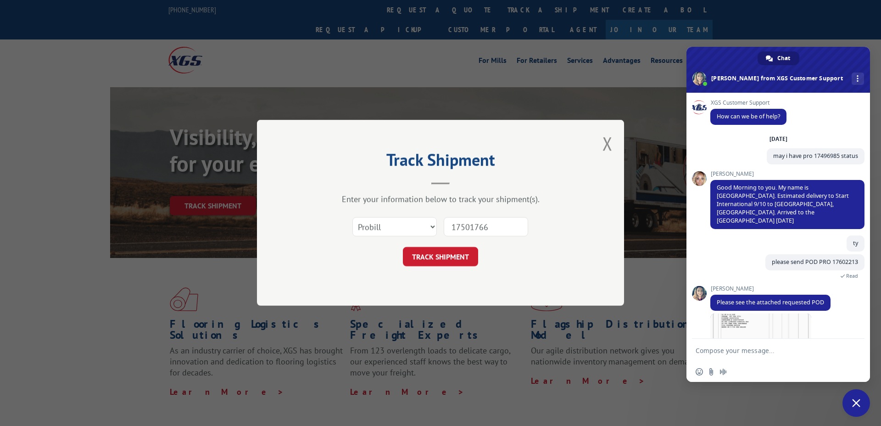 The height and width of the screenshot is (426, 881). I want to click on div: Chat, so click(778, 58).